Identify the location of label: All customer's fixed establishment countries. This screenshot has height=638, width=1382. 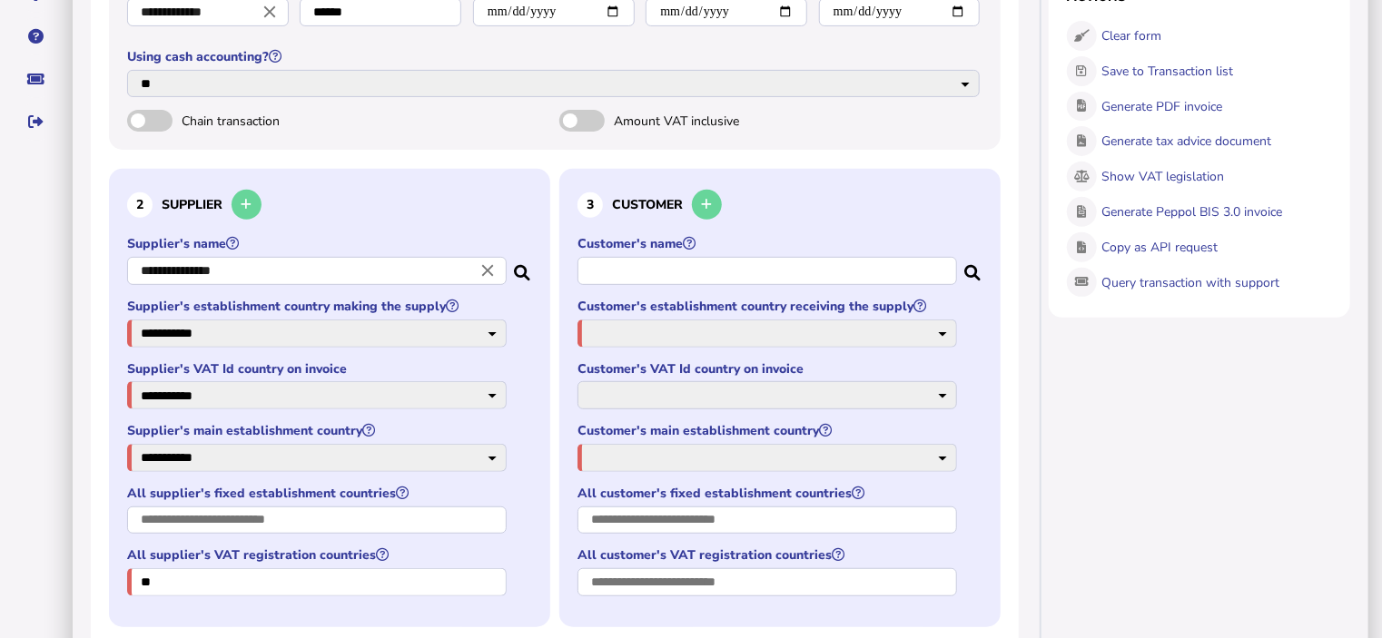
(768, 493).